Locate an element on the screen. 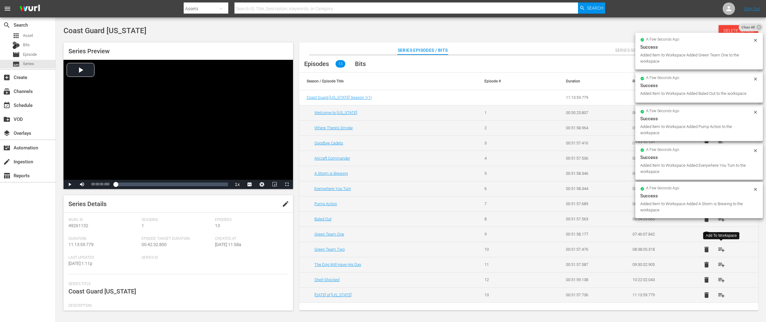 This screenshot has width=766, height=322. span: Series is located at coordinates (16, 64).